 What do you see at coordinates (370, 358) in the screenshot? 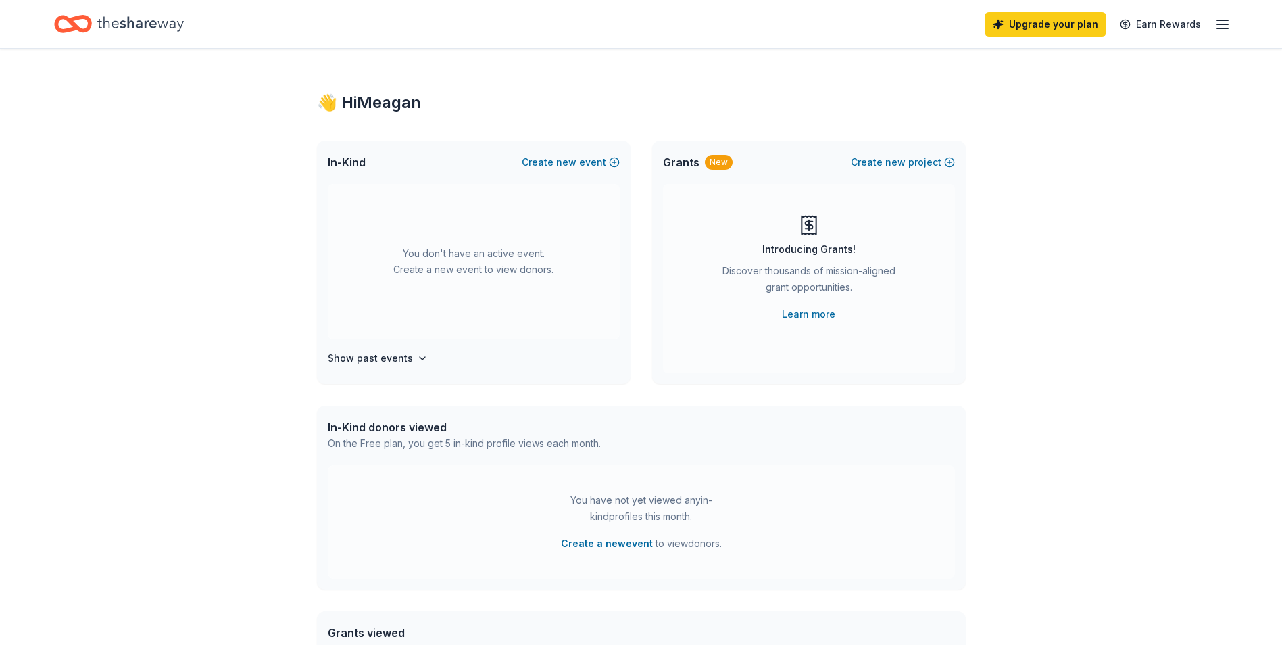
I see `h4: Show past events` at bounding box center [370, 358].